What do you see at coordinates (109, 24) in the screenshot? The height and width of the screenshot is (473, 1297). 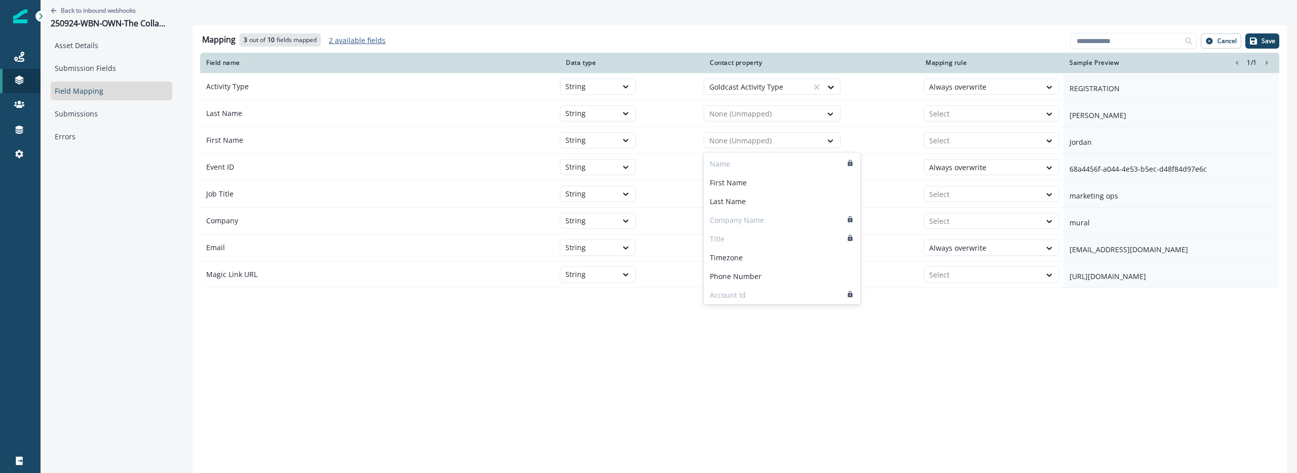 I see `div: 250924-WBN-OWN-The Collaborative Sales Playbook` at bounding box center [109, 24].